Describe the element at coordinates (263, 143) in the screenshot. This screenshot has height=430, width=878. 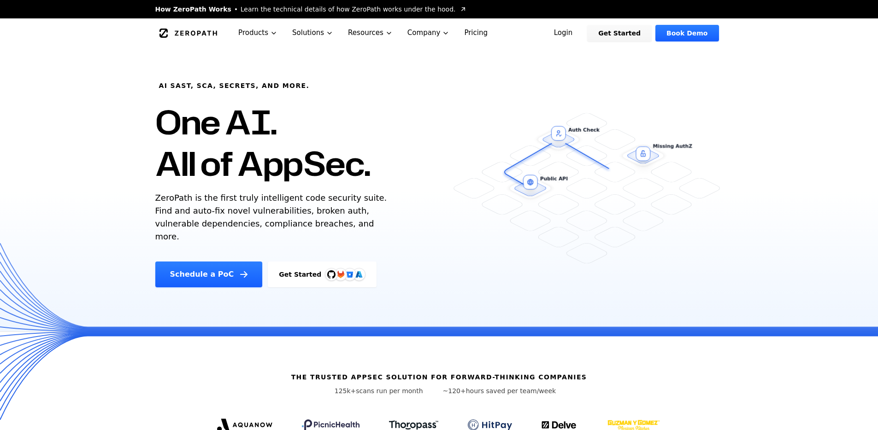
I see `h1: One AI. All of AppSec.` at that location.